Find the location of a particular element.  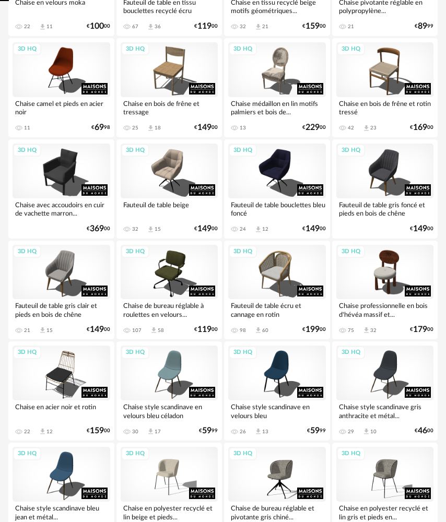

div: Chaise en acier noir et rotin is located at coordinates (61, 411).